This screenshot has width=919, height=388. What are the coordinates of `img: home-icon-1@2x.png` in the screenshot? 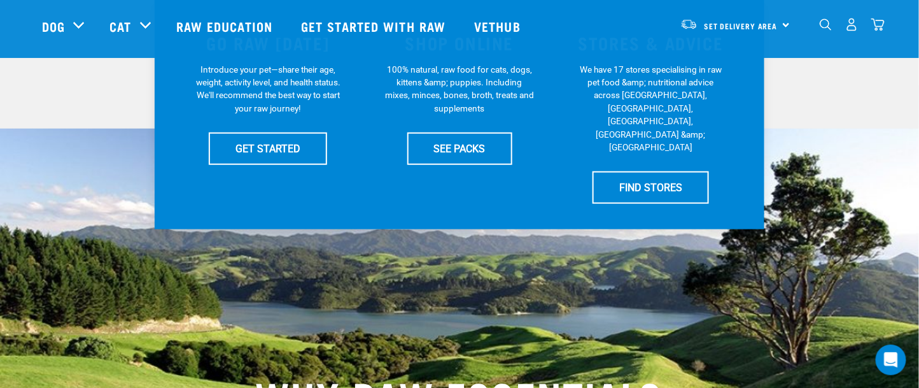 It's located at (825, 24).